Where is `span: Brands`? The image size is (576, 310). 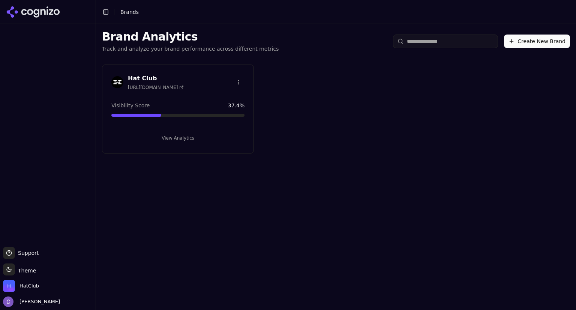
span: Brands is located at coordinates (129, 12).